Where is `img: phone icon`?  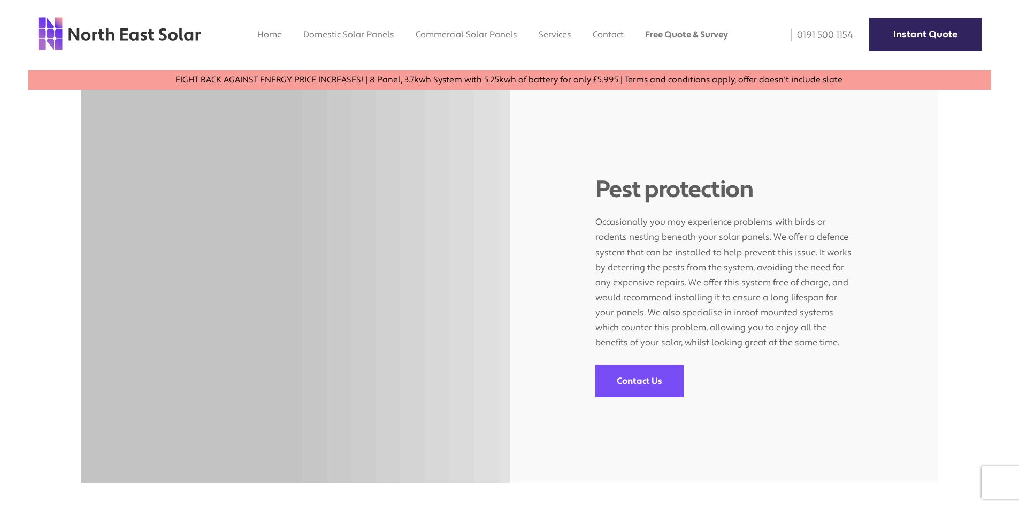
img: phone icon is located at coordinates (791, 35).